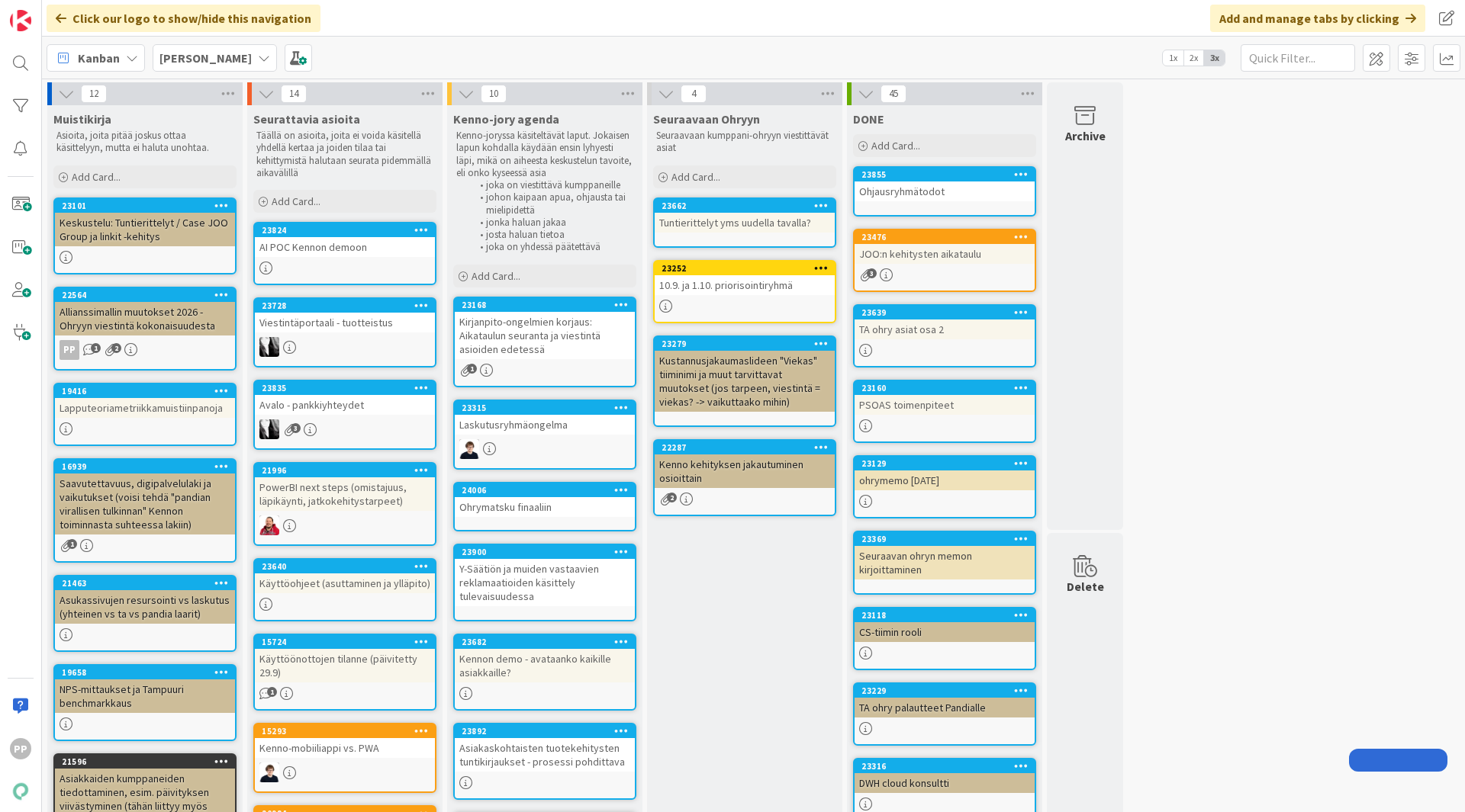 The height and width of the screenshot is (812, 1465). Describe the element at coordinates (553, 203) in the screenshot. I see `li: johon kaipaan apua, ohjausta tai mielipidettä` at that location.